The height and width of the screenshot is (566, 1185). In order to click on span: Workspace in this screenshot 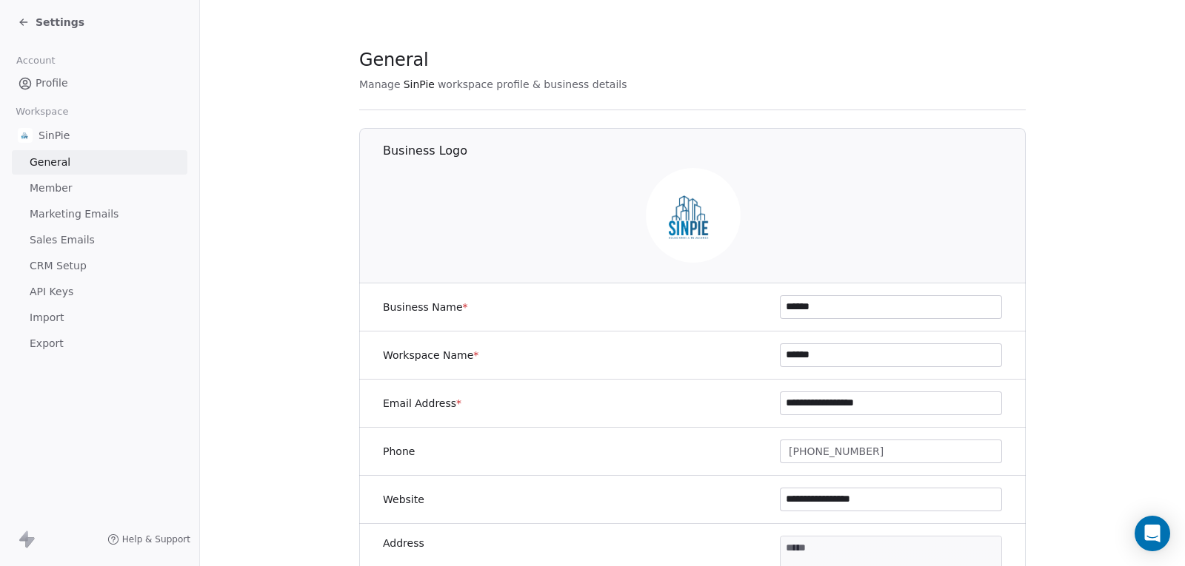, I will do `click(42, 112)`.